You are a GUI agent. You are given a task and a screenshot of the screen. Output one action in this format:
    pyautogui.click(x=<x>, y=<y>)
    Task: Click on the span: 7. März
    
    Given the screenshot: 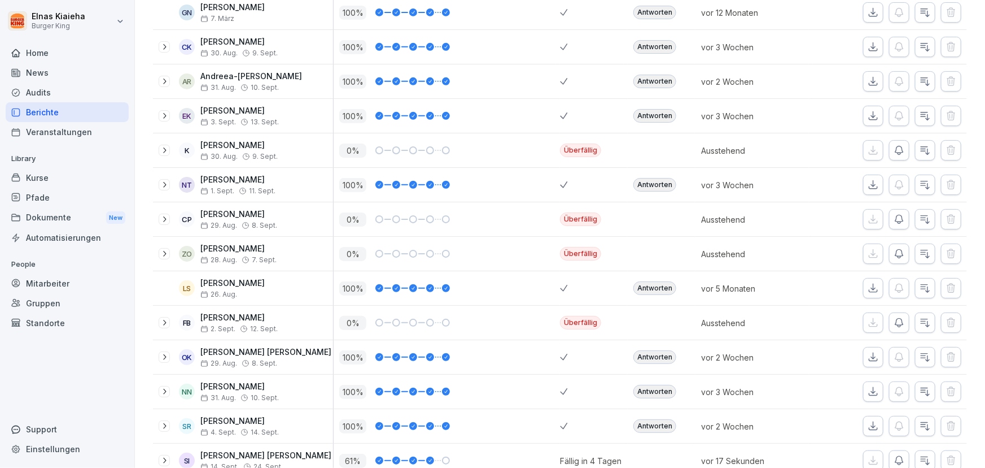 What is the action you would take?
    pyautogui.click(x=217, y=19)
    